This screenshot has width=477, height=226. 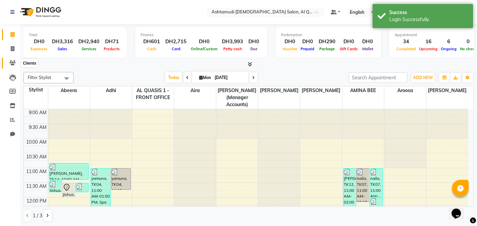 What do you see at coordinates (112, 42) in the screenshot?
I see `div: DH71` at bounding box center [112, 42].